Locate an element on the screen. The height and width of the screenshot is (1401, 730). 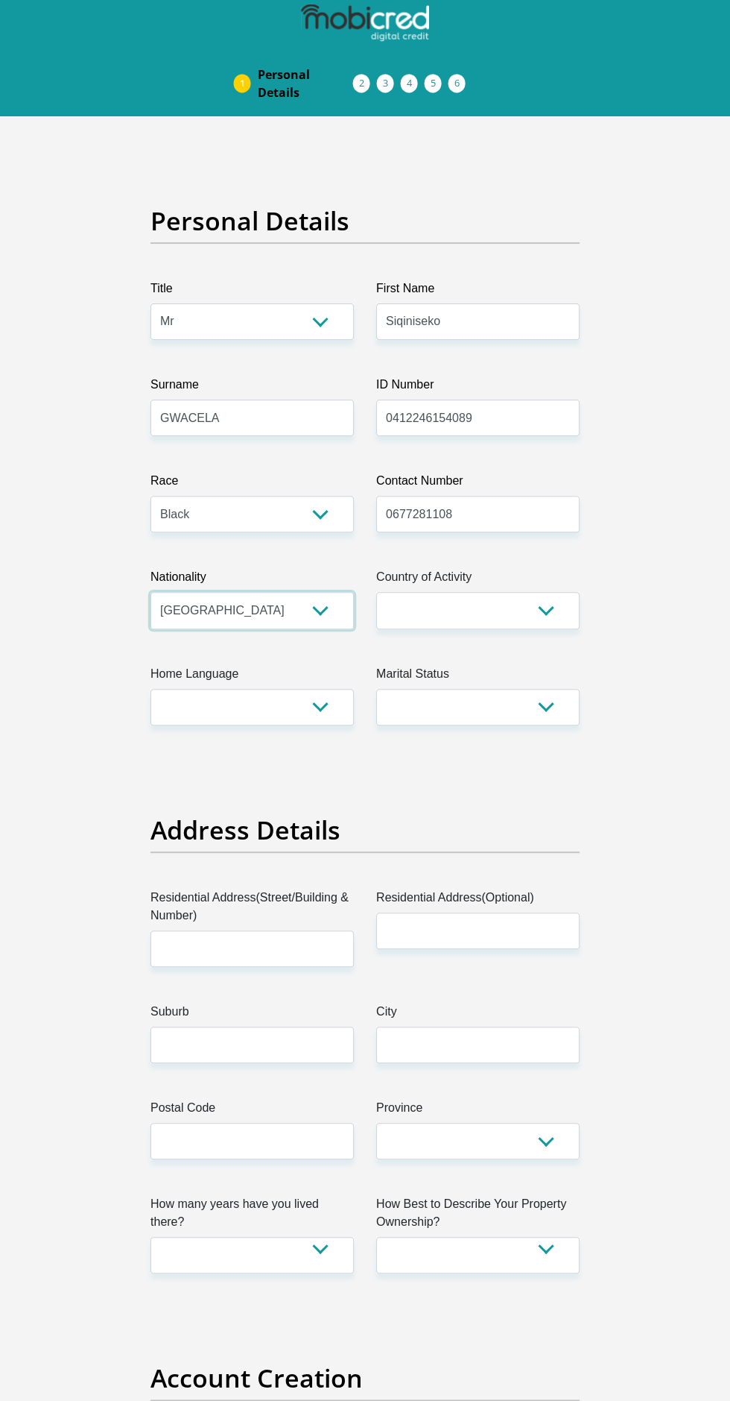
label: City is located at coordinates (478, 1014).